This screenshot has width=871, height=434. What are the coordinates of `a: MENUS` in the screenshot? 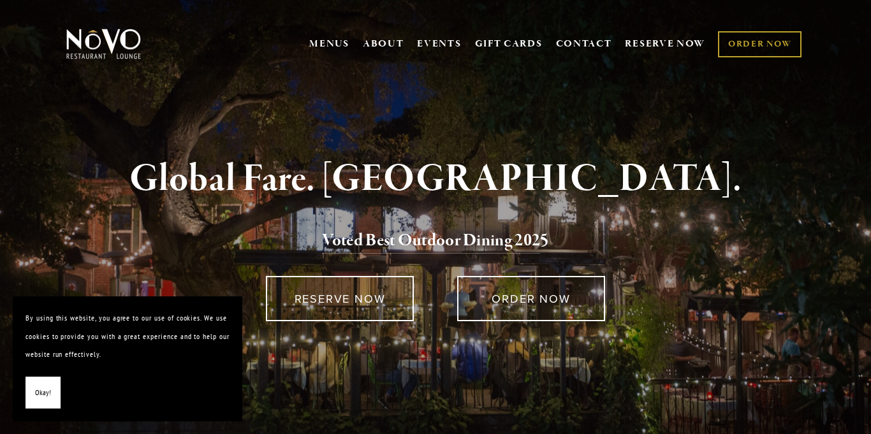 It's located at (329, 44).